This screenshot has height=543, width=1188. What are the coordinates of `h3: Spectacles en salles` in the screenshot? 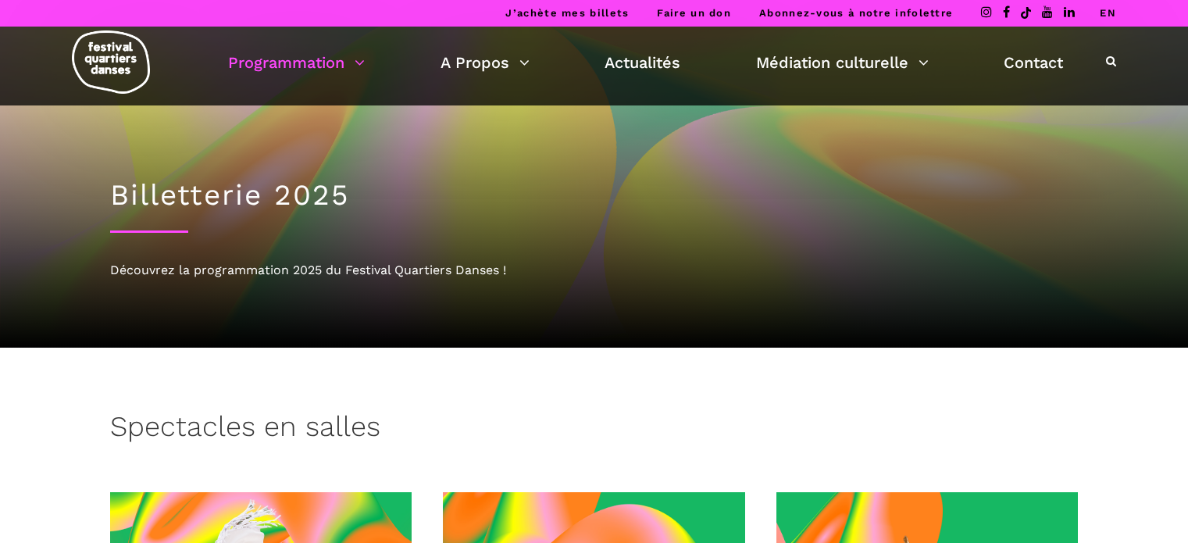 It's located at (245, 430).